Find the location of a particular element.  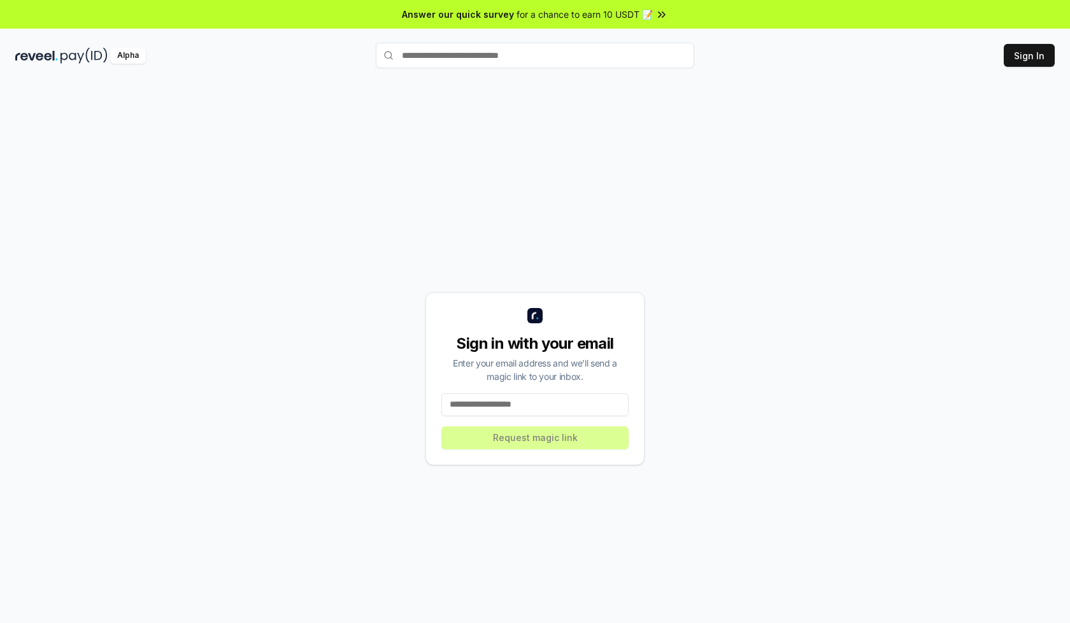

img: reveel_dark is located at coordinates (36, 55).